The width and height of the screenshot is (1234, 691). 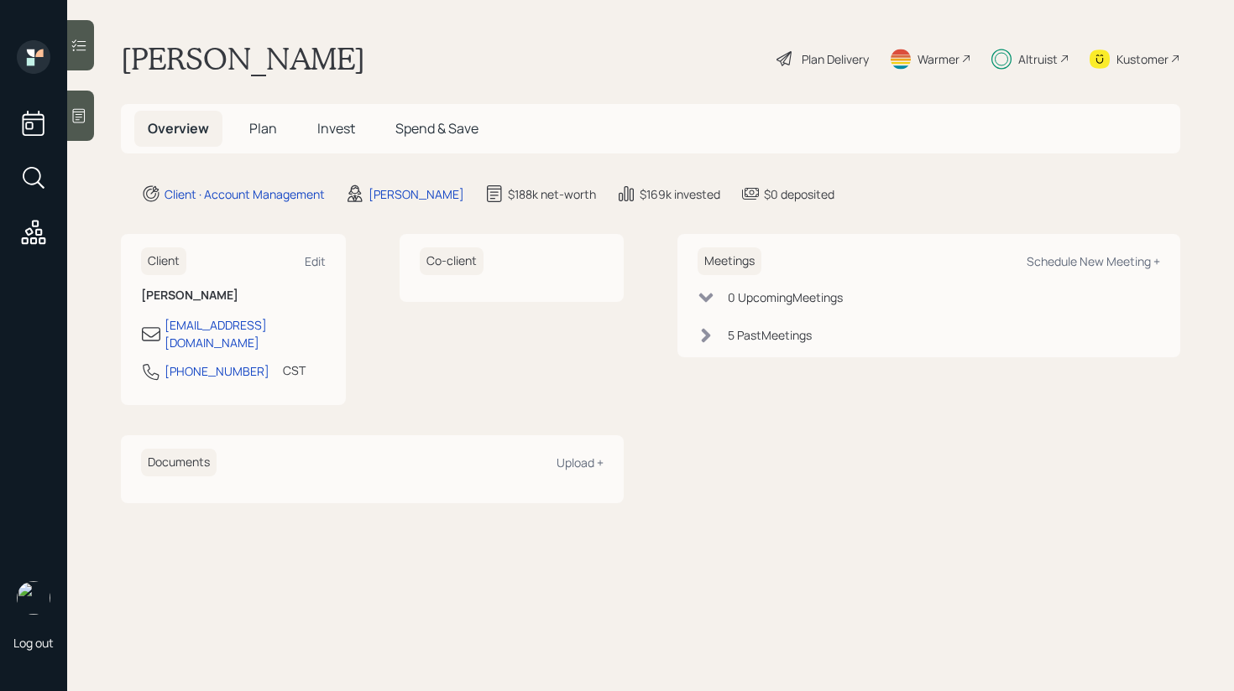 I want to click on h6: Meetings, so click(x=729, y=261).